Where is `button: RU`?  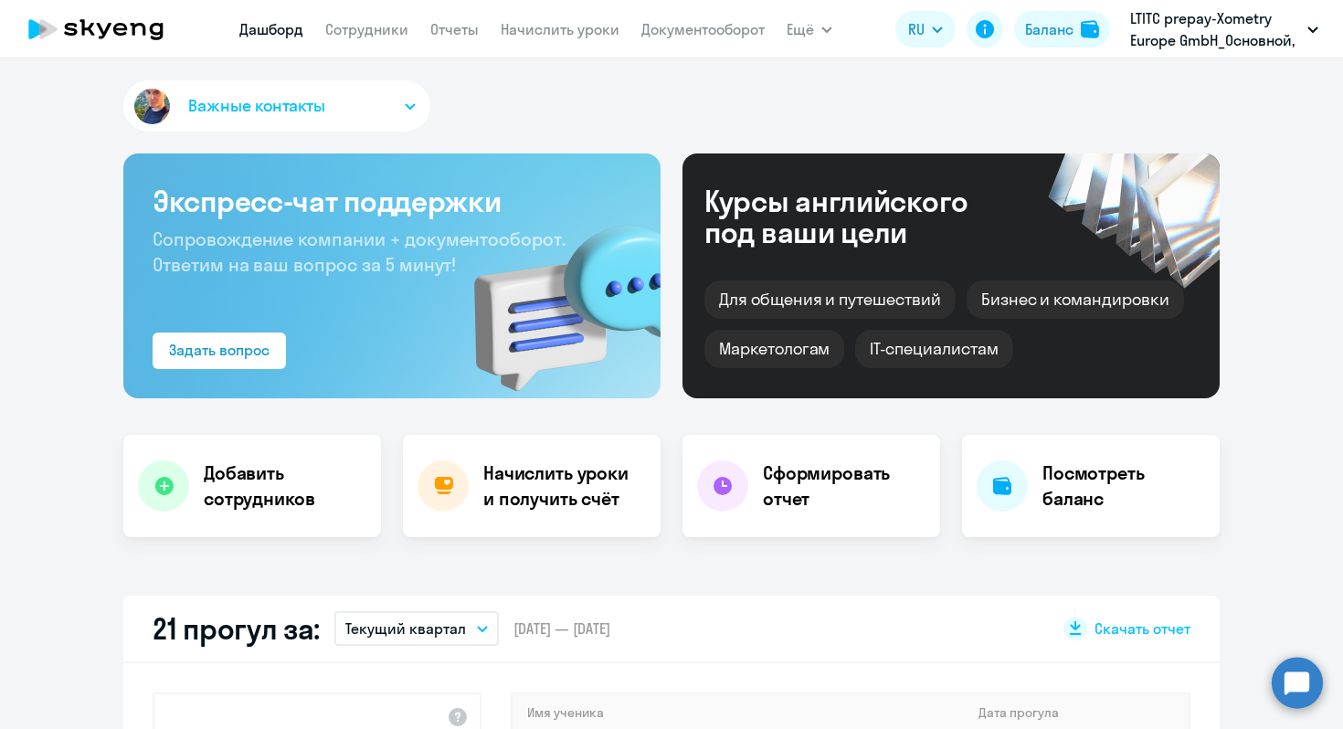 button: RU is located at coordinates (926, 29).